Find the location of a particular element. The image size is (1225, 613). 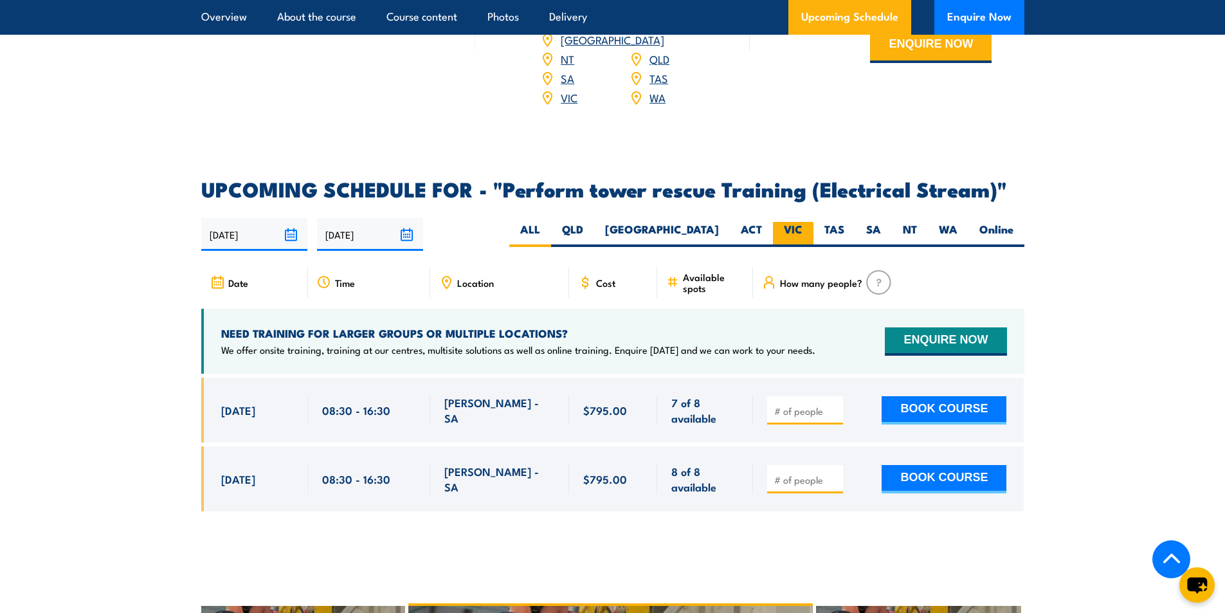

a: SA is located at coordinates (567, 78).